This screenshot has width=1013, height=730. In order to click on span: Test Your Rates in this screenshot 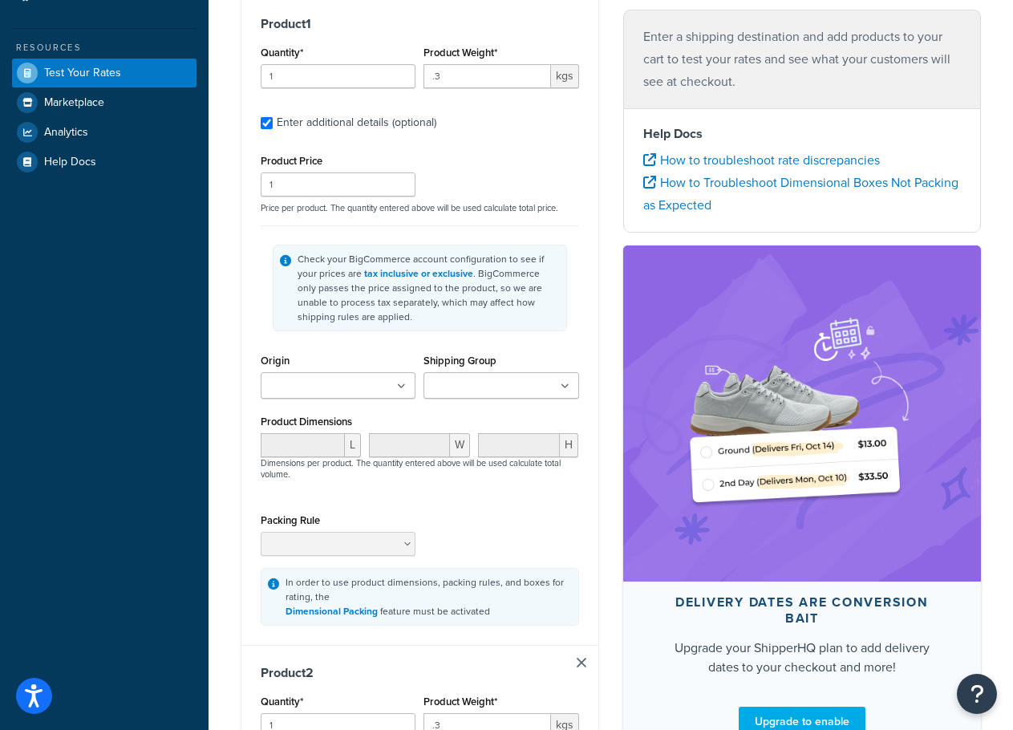, I will do `click(83, 73)`.